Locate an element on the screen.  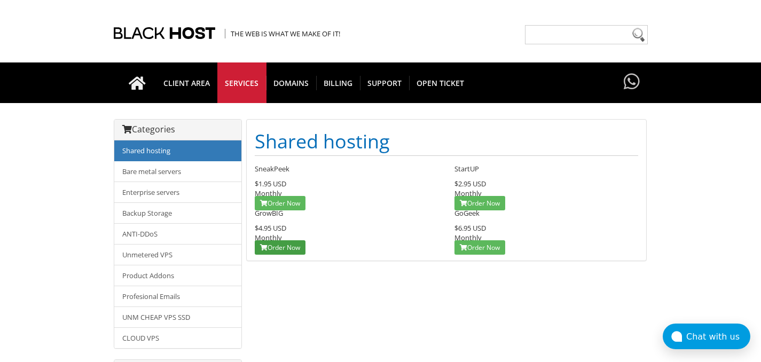
a: Have questions? is located at coordinates (632, 82).